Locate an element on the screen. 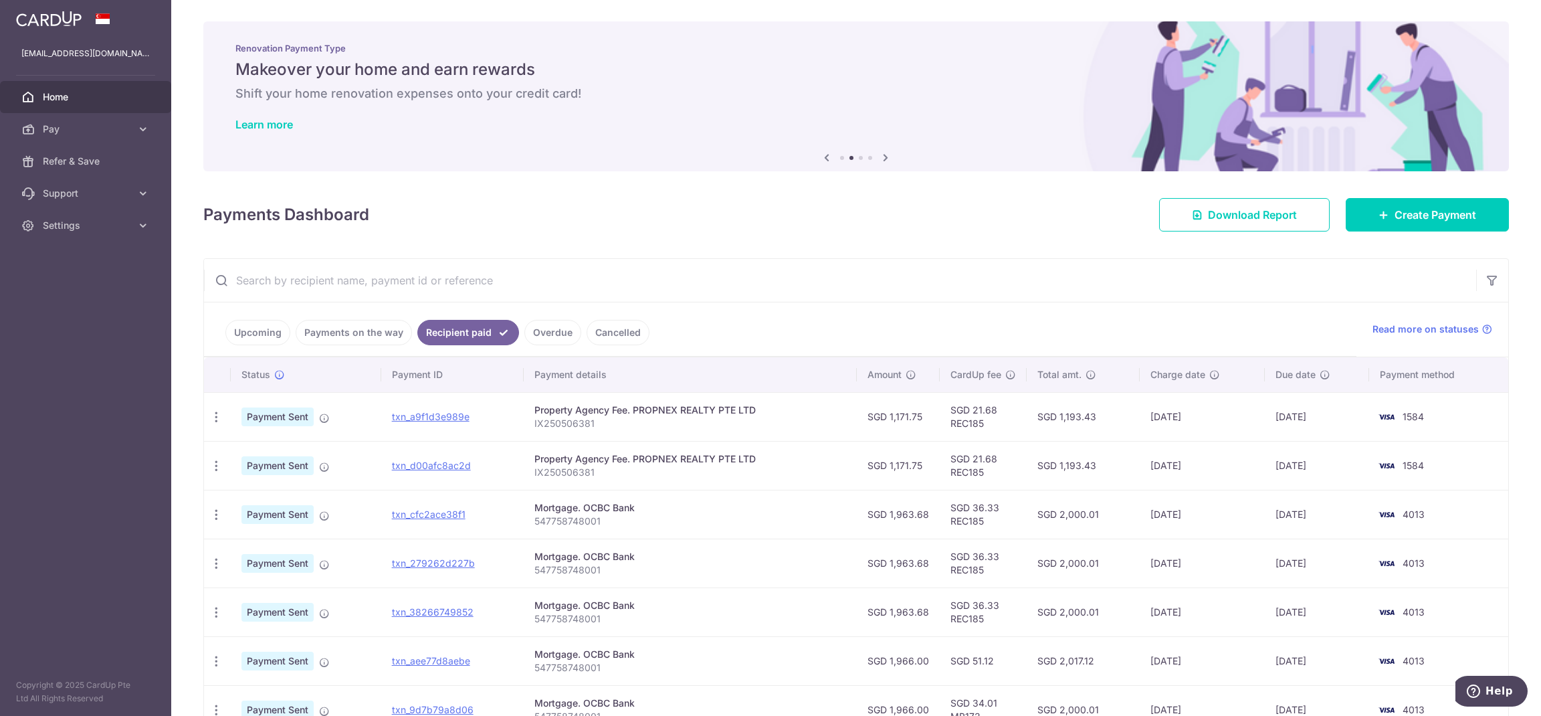 The width and height of the screenshot is (1541, 716). a: Create Payment is located at coordinates (1427, 215).